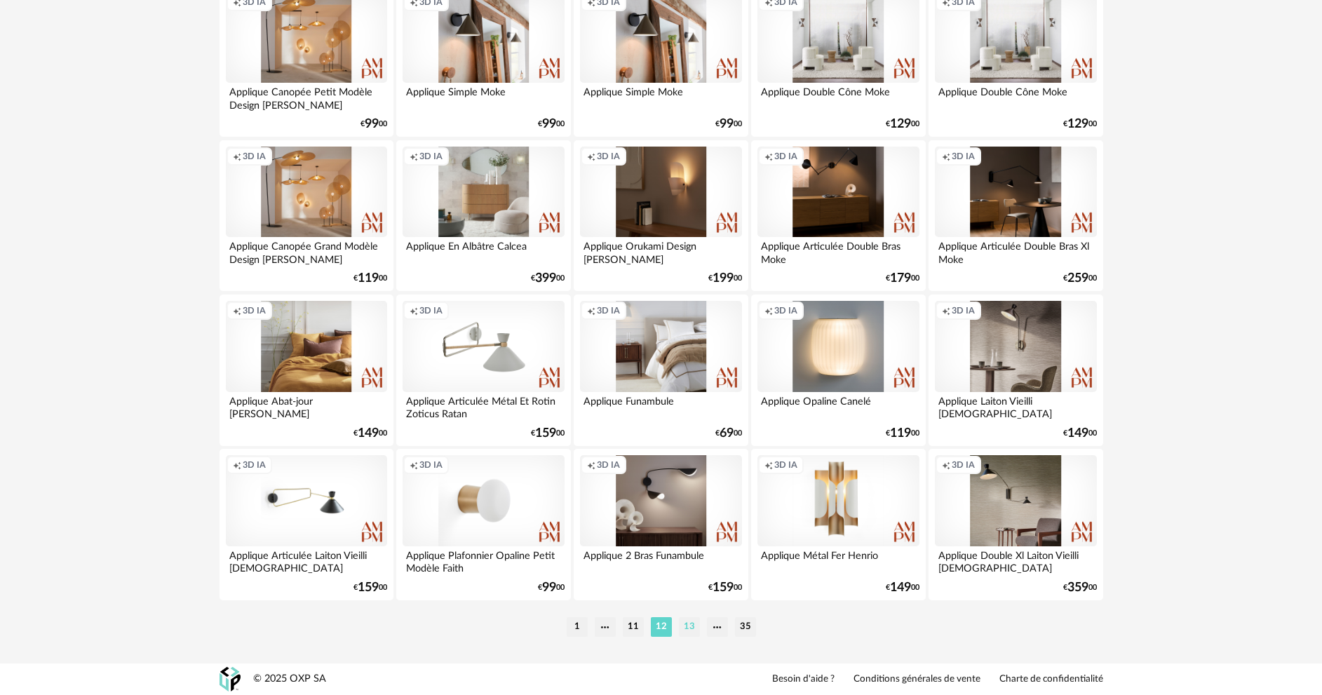 The height and width of the screenshot is (695, 1322). What do you see at coordinates (838, 370) in the screenshot?
I see `a: Creation icon 3D IA Applique Opaline Canelé €11900` at bounding box center [838, 370].